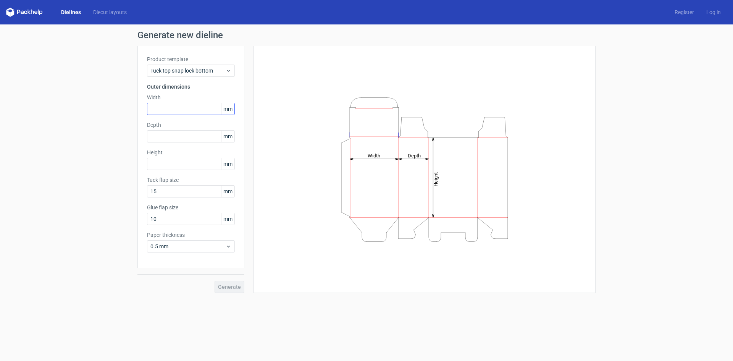 The height and width of the screenshot is (361, 733). What do you see at coordinates (191, 180) in the screenshot?
I see `label: Tuck flap size` at bounding box center [191, 180].